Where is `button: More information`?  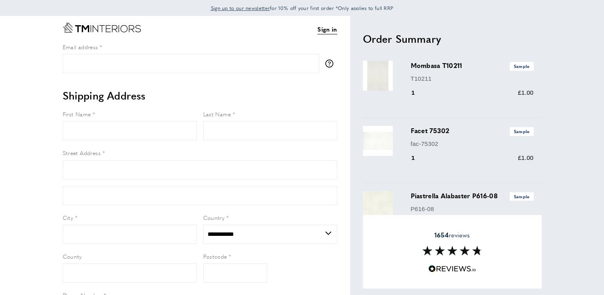 button: More information is located at coordinates (331, 63).